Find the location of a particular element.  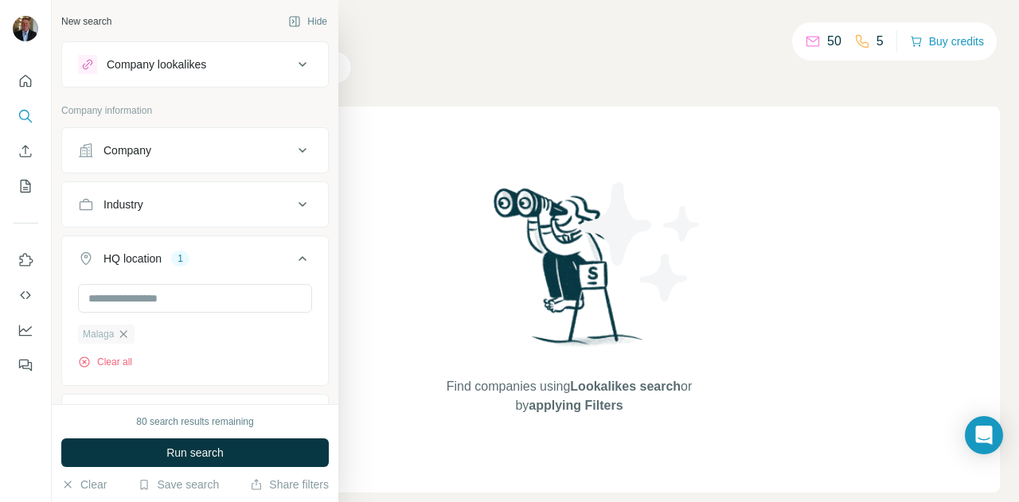

button: Enrich CSV is located at coordinates (25, 151).